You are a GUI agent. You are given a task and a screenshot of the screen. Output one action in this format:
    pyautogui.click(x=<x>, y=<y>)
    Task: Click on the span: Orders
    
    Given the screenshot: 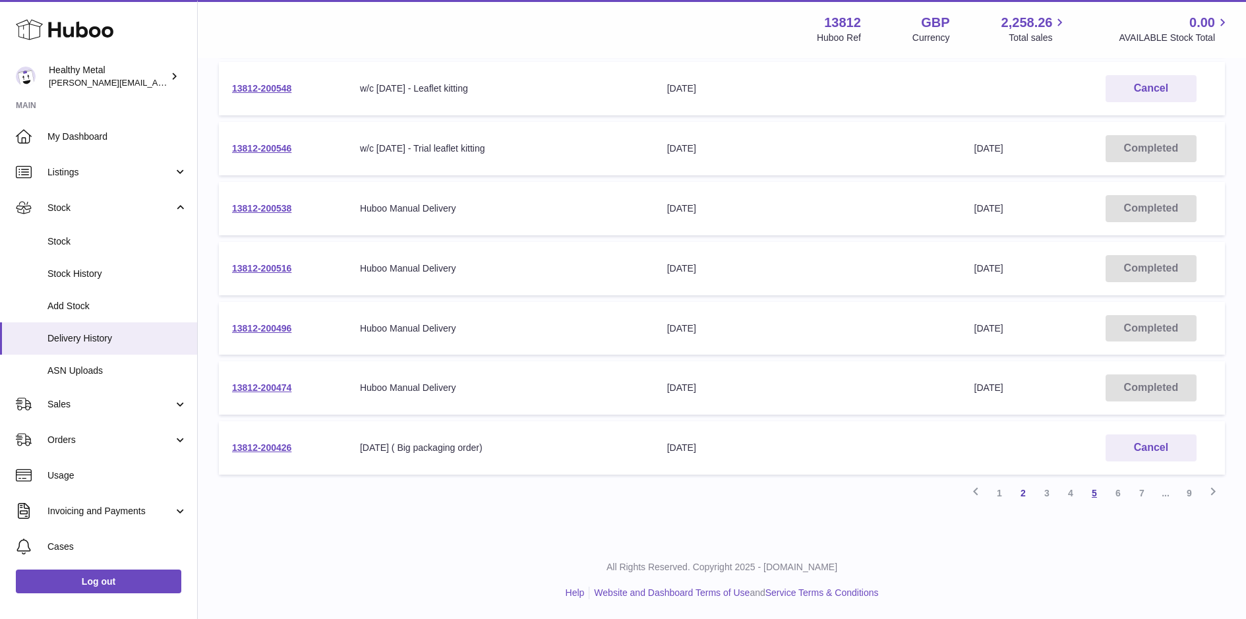 What is the action you would take?
    pyautogui.click(x=110, y=440)
    